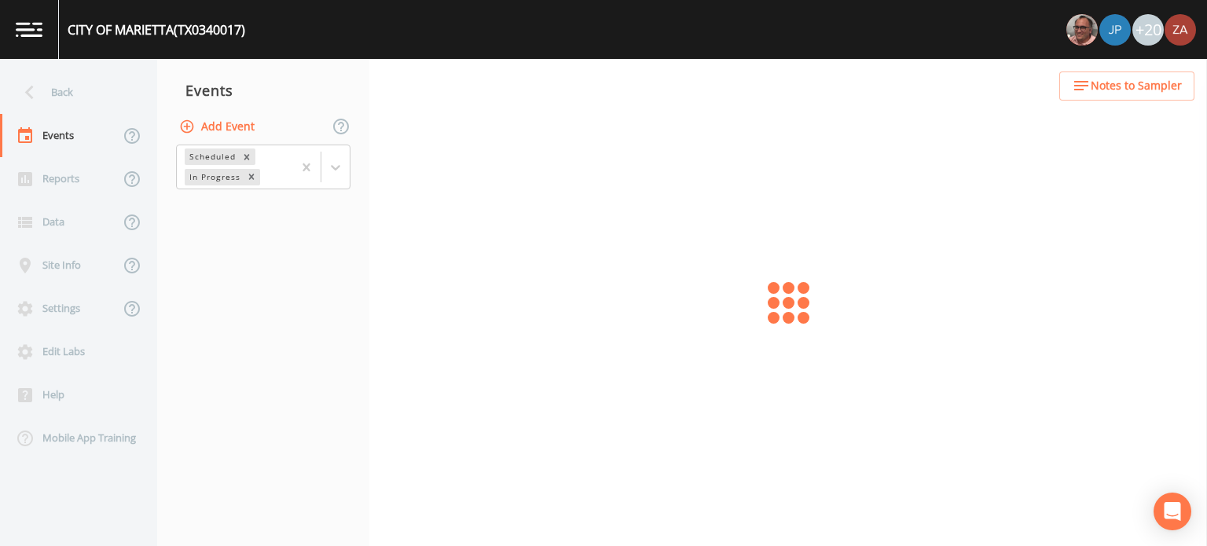  Describe the element at coordinates (1172, 511) in the screenshot. I see `div: Open Intercom Messenger` at that location.